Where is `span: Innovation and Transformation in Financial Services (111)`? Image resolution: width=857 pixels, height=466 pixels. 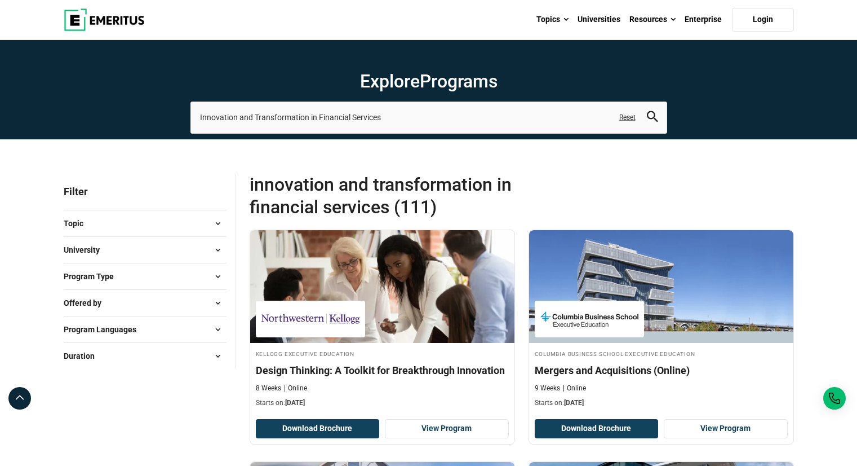
span: Innovation and Transformation in Financial Services (111) is located at coordinates (386, 196).